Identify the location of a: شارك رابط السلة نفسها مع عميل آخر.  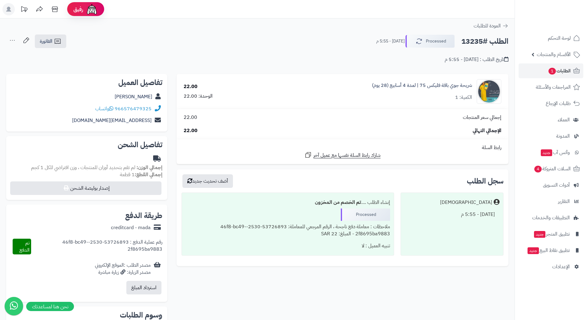
(342, 155).